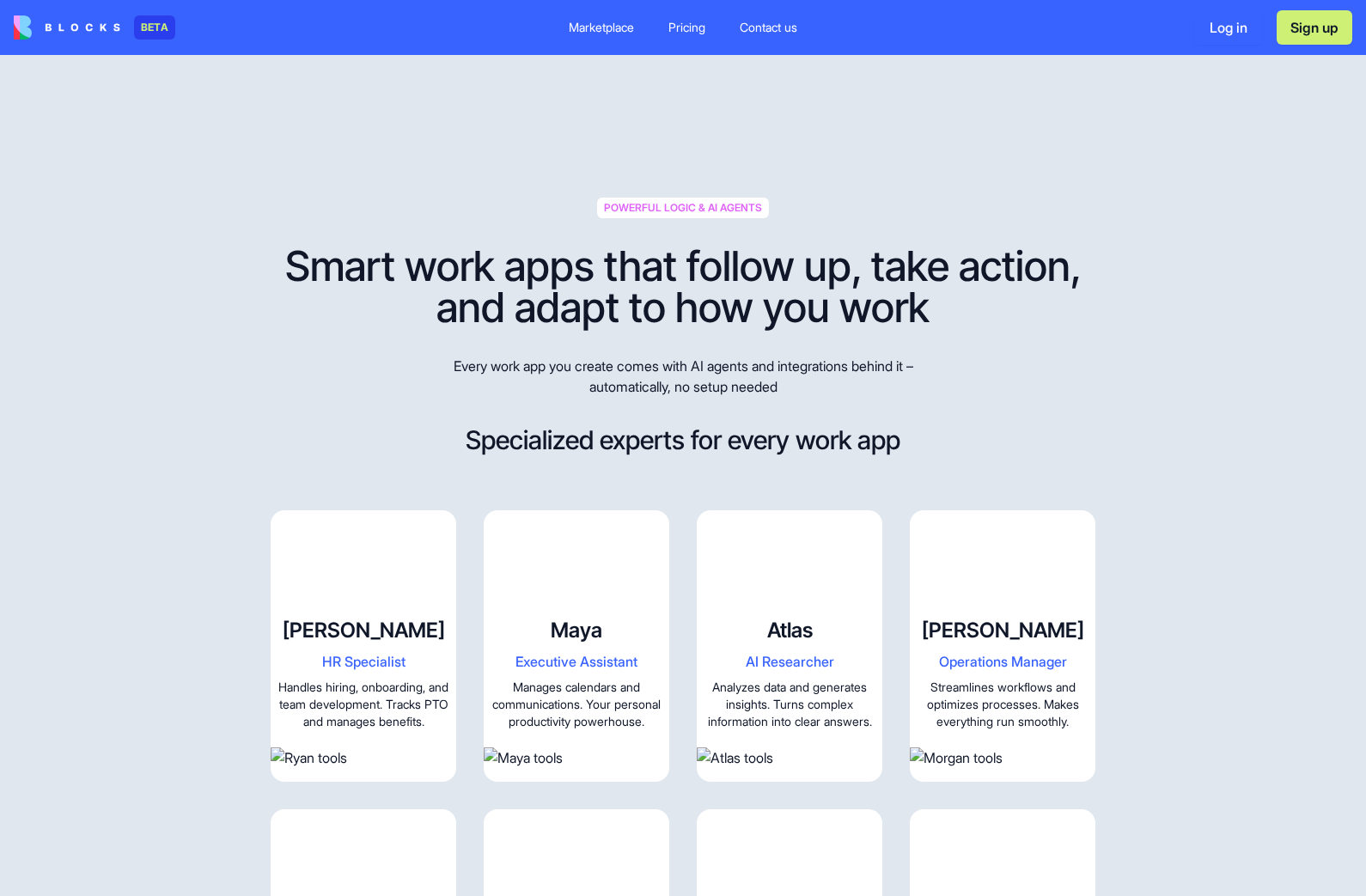 The image size is (1366, 896). What do you see at coordinates (576, 661) in the screenshot?
I see `span: Executive Assistant` at bounding box center [576, 661].